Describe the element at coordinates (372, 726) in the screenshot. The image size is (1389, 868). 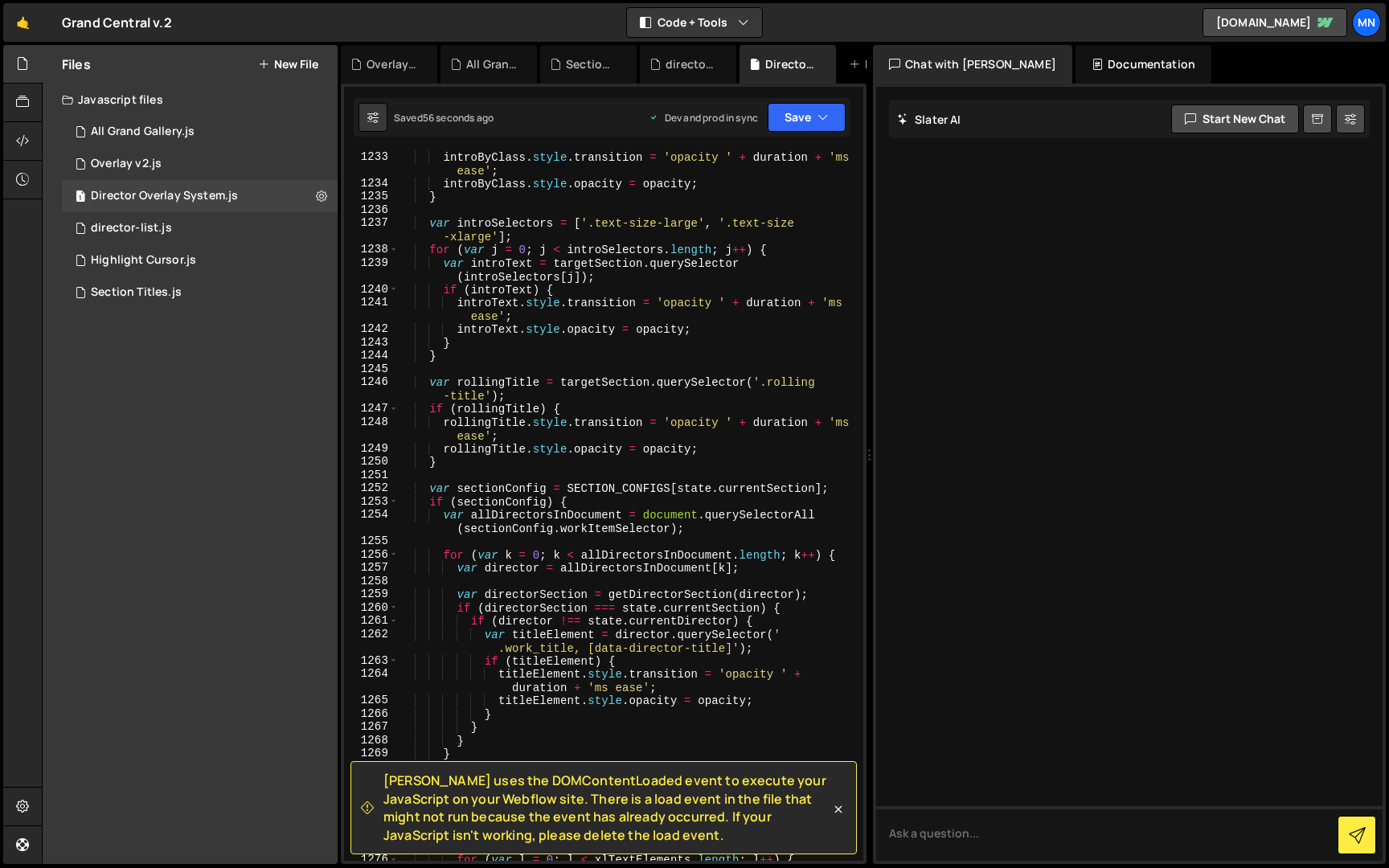
I see `div: 1267` at that location.